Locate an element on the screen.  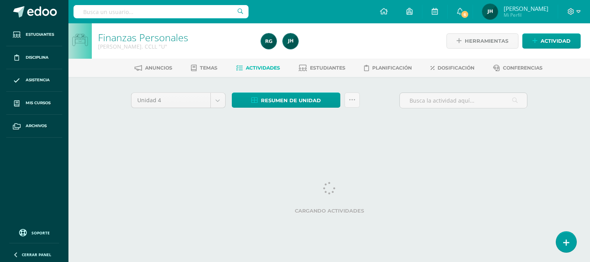
span: Temas is located at coordinates (208, 68).